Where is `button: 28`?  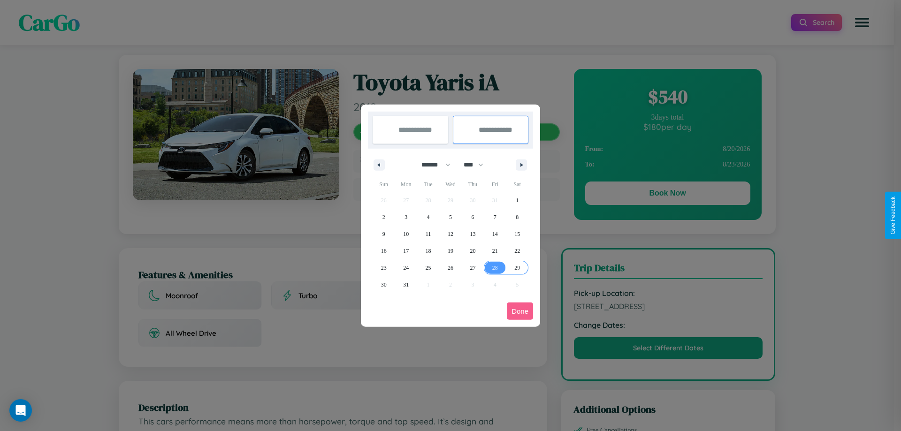
button: 28 is located at coordinates (494, 268).